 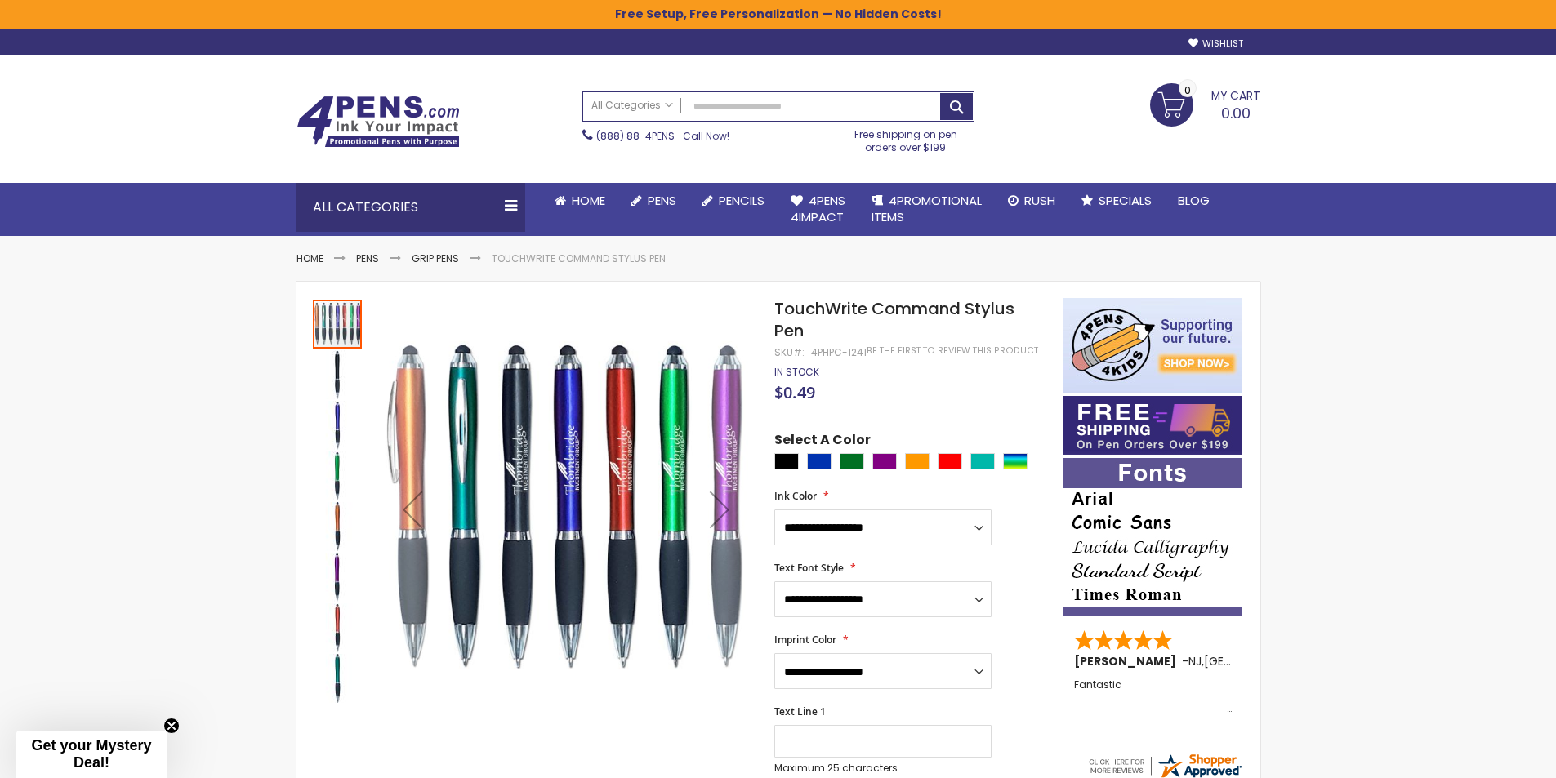 I want to click on div: Free shipping on pen orders over $199, so click(x=906, y=138).